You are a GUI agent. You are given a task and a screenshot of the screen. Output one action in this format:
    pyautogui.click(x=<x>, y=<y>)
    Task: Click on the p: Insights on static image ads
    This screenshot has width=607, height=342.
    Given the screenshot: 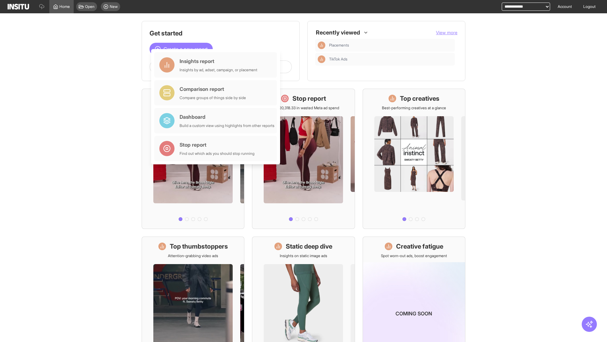 What is the action you would take?
    pyautogui.click(x=304, y=256)
    